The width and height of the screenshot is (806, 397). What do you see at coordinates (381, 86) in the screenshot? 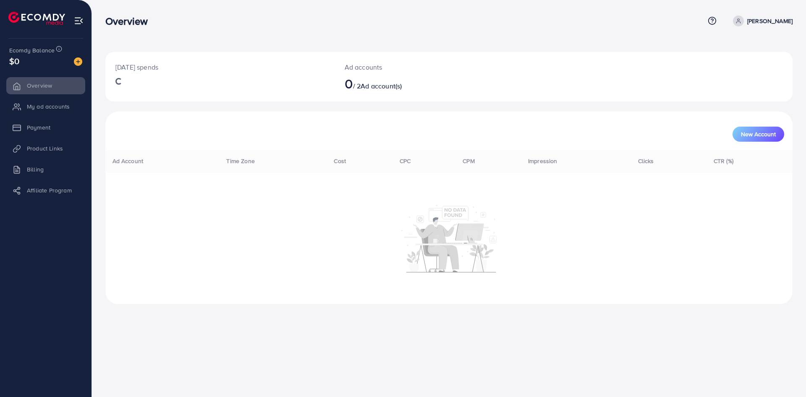
I see `span: Ad account(s)` at bounding box center [381, 86].